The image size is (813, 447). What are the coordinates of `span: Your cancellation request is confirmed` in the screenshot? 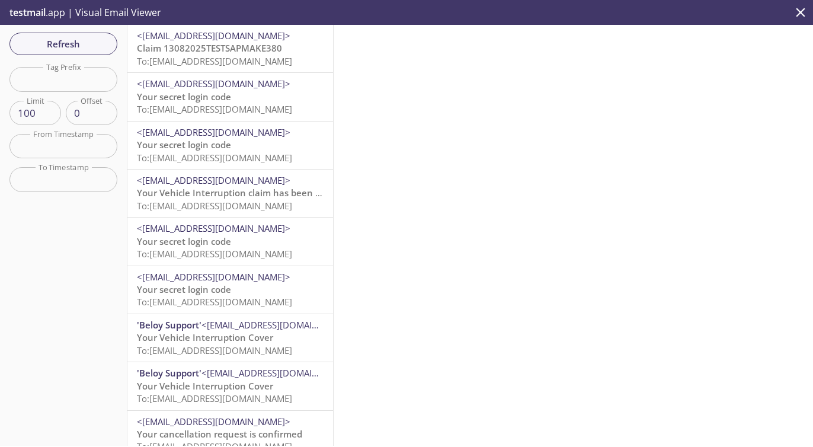 It's located at (219, 434).